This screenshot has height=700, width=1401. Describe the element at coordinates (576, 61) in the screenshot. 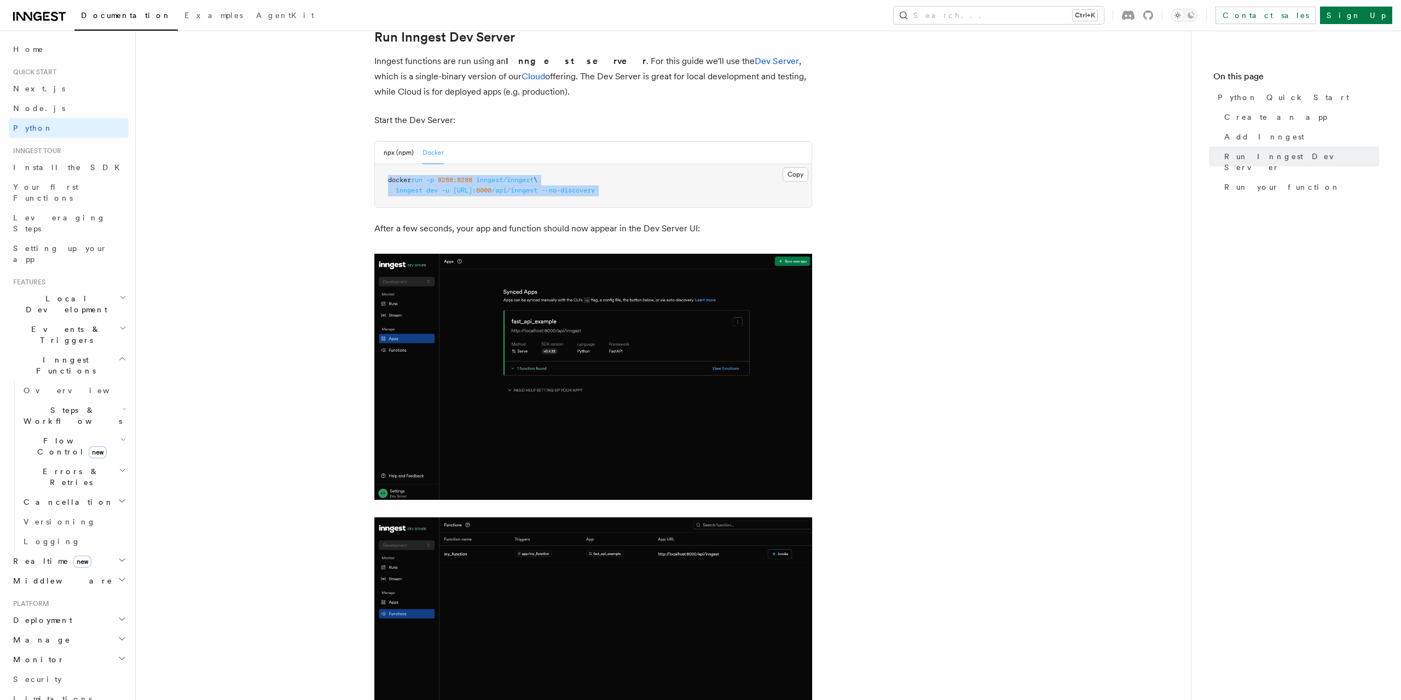

I see `strong: Inngest server` at that location.